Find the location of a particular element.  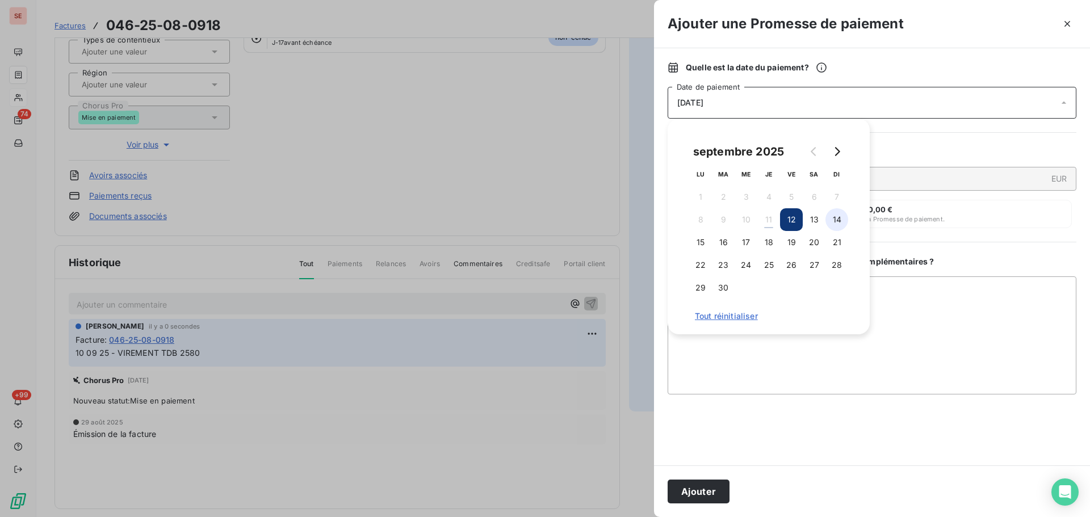

button: 1 is located at coordinates (700, 197).